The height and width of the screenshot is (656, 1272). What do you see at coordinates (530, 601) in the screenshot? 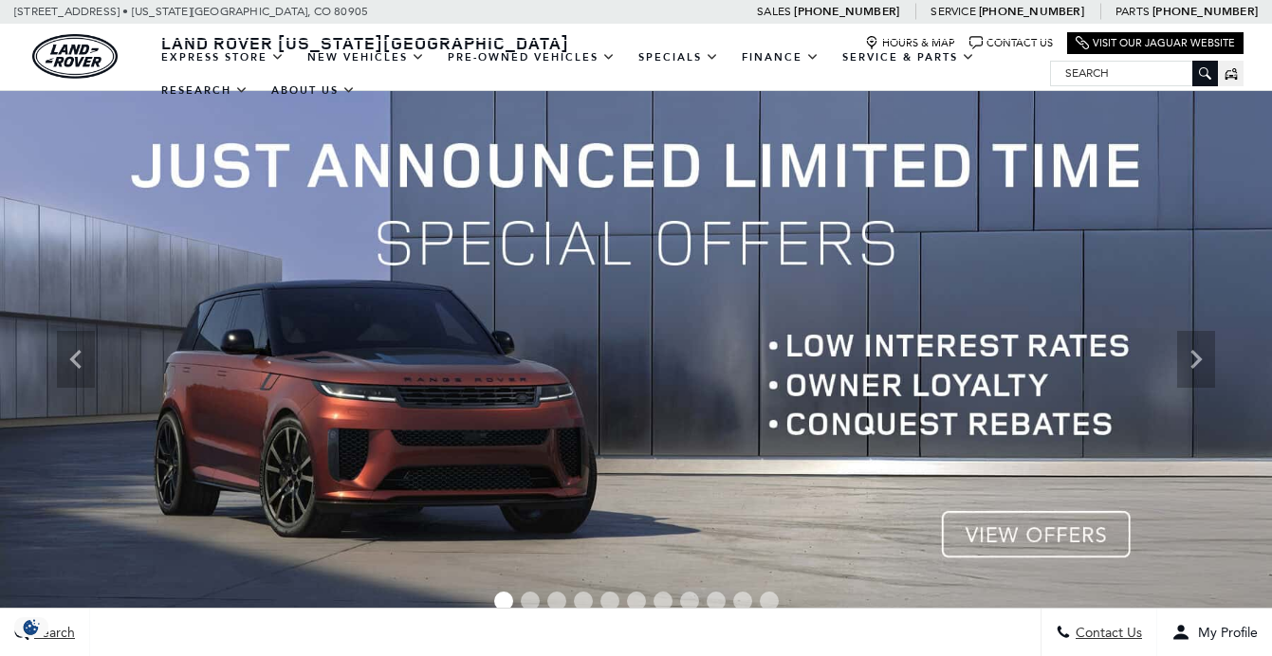
I see `span: Go to slide 2` at bounding box center [530, 601].